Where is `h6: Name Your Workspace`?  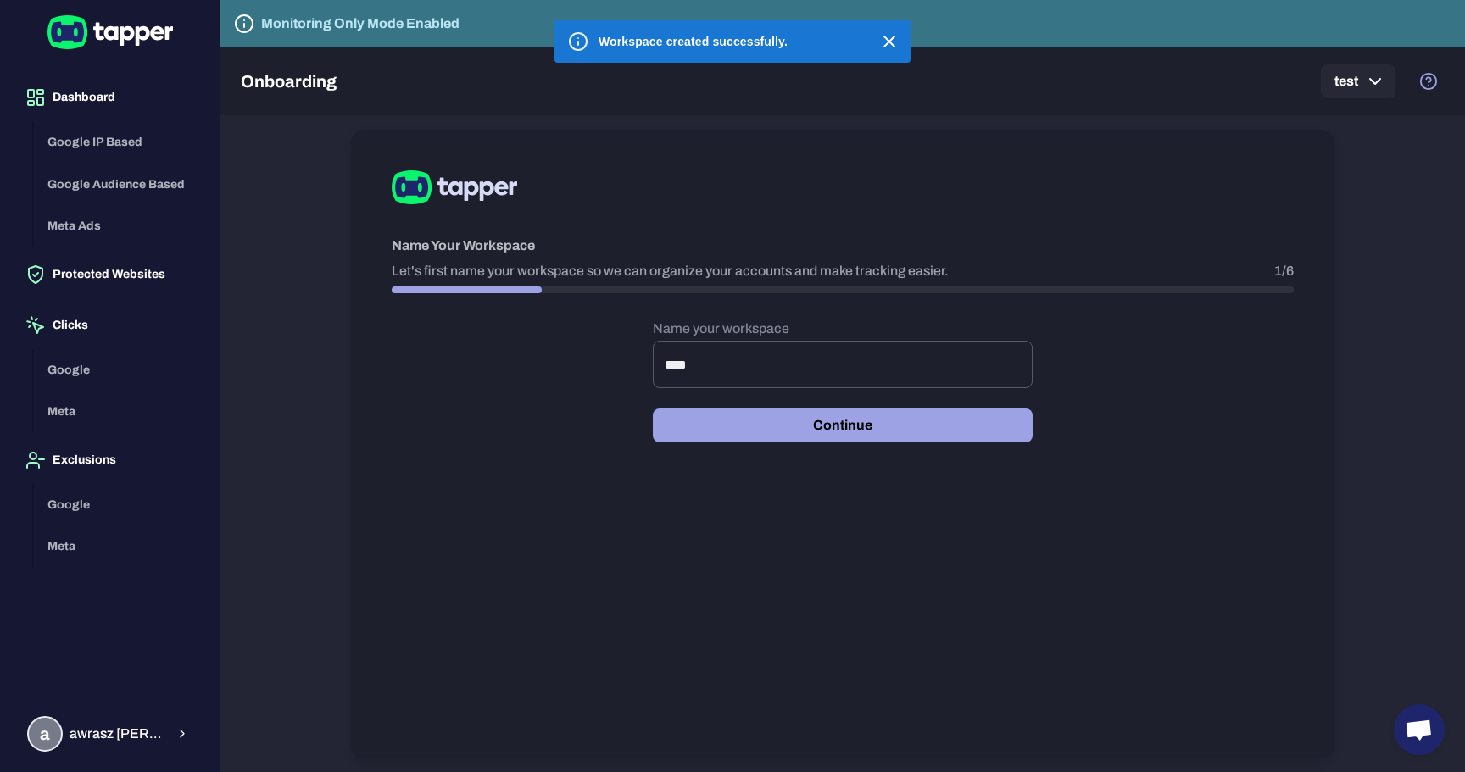 h6: Name Your Workspace is located at coordinates (843, 246).